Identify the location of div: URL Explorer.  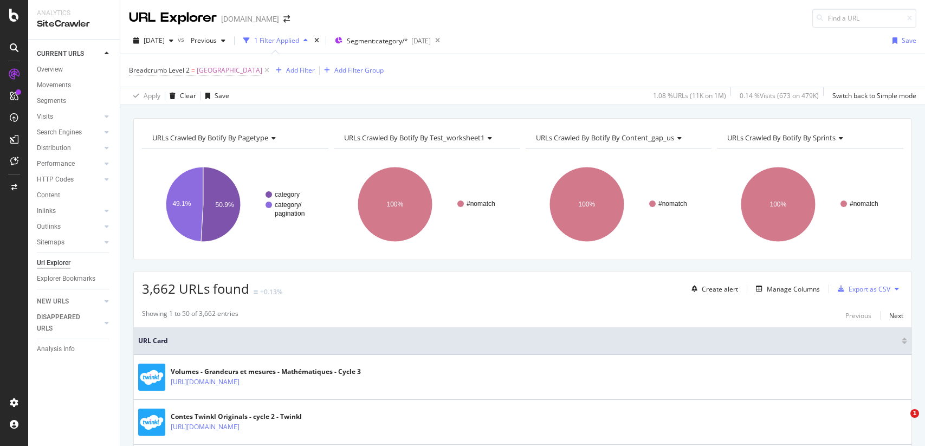
(173, 18).